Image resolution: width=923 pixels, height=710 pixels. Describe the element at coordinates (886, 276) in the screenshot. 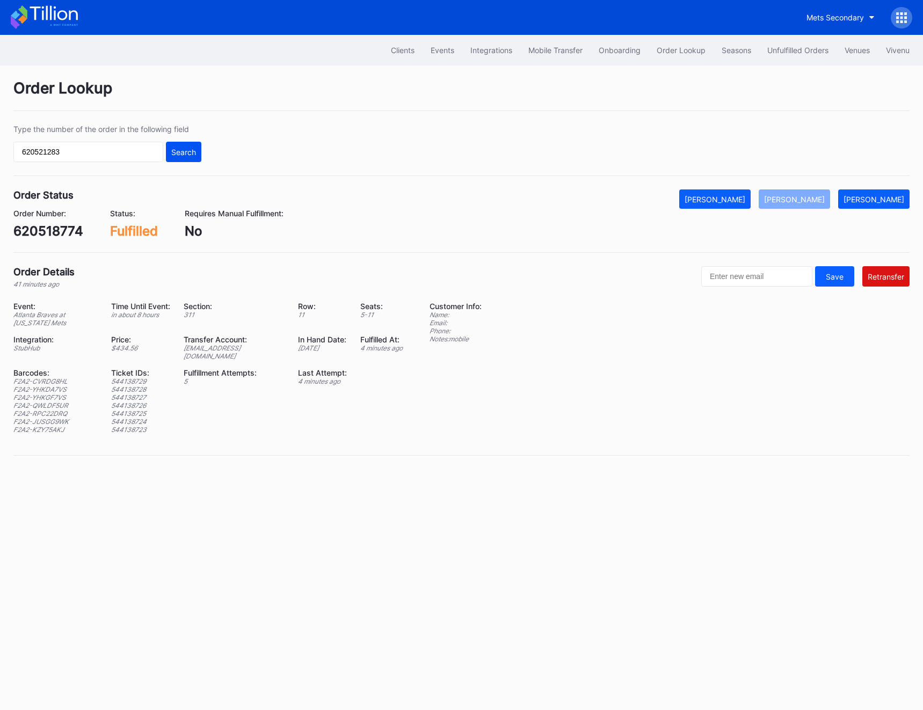

I see `div: Retransfer` at that location.